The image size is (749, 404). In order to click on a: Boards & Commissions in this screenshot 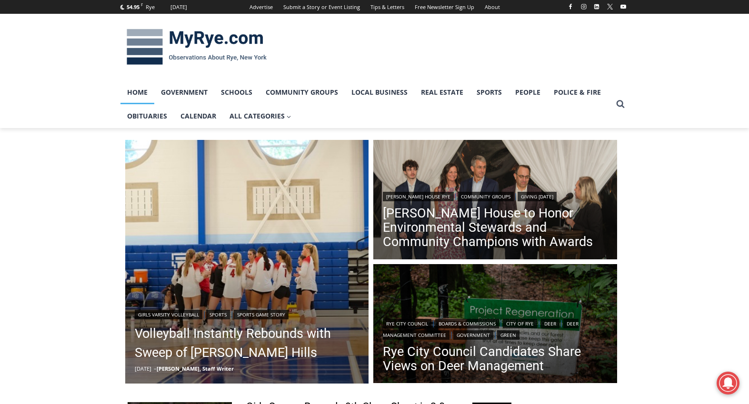, I will do `click(467, 324)`.